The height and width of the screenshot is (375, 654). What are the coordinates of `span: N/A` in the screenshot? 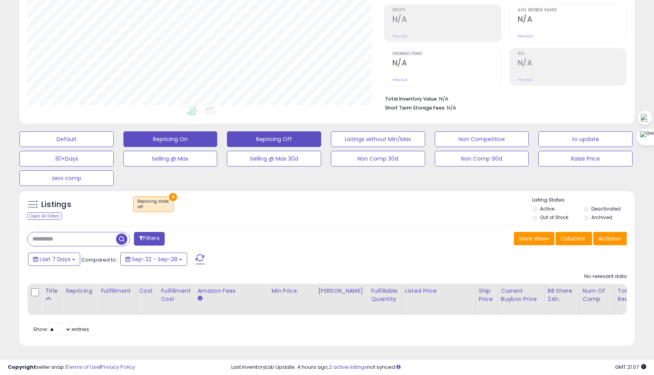 It's located at (452, 107).